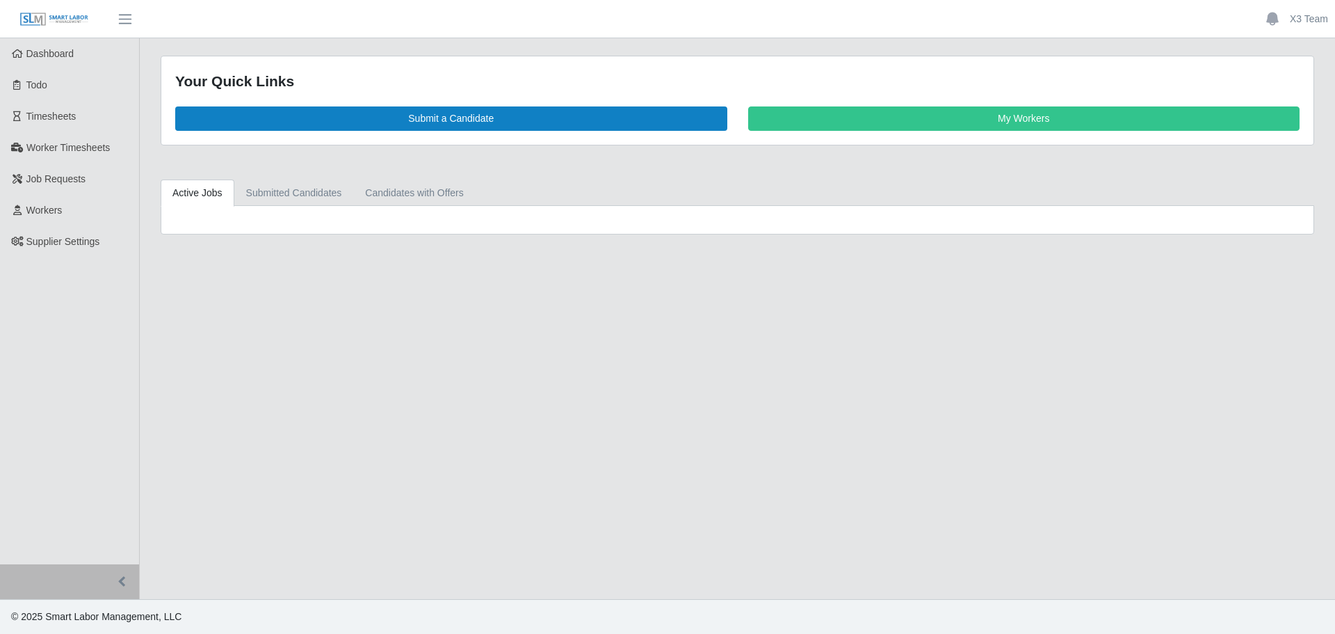 The height and width of the screenshot is (634, 1335). I want to click on span: Workers, so click(45, 210).